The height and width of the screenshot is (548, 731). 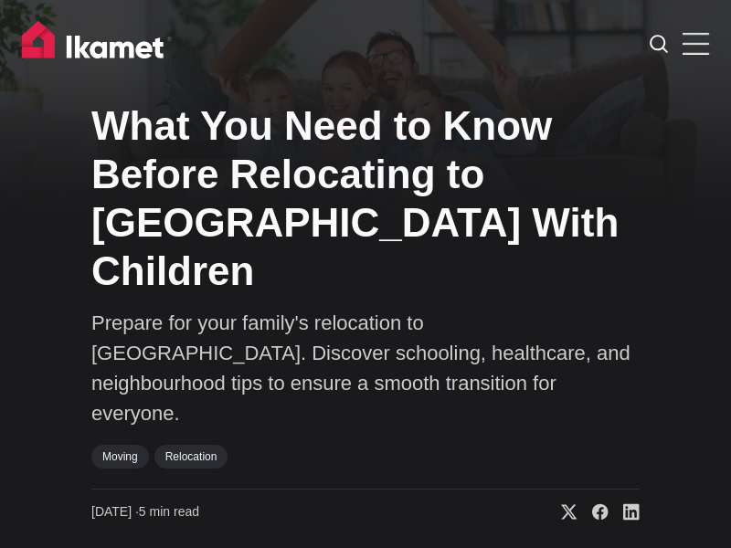 What do you see at coordinates (562, 513) in the screenshot?
I see `a: Share on X` at bounding box center [562, 513].